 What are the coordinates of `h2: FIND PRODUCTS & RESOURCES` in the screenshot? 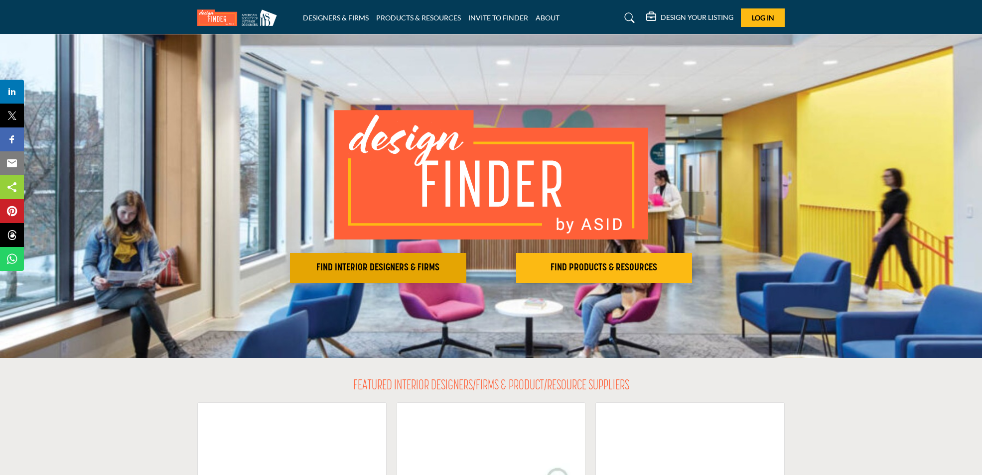 It's located at (605, 268).